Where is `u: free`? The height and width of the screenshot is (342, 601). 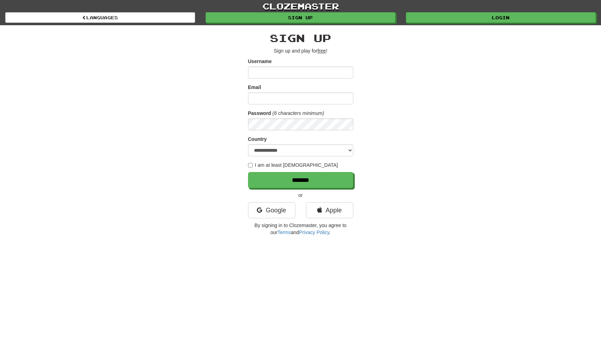
u: free is located at coordinates (322, 51).